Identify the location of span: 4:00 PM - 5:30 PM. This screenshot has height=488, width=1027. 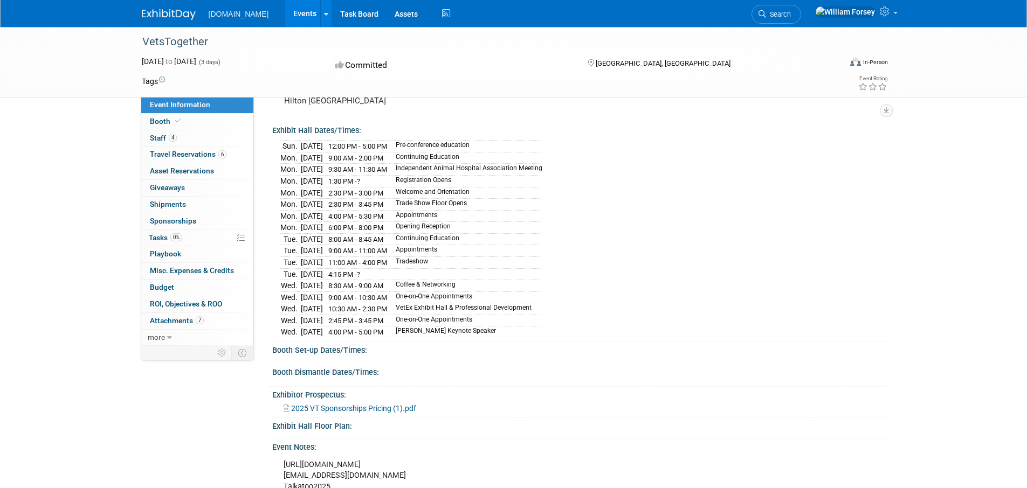
(356, 216).